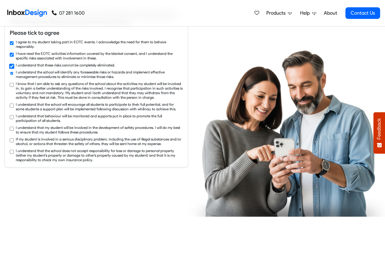 This screenshot has height=266, width=385. I want to click on span: Help, so click(306, 13).